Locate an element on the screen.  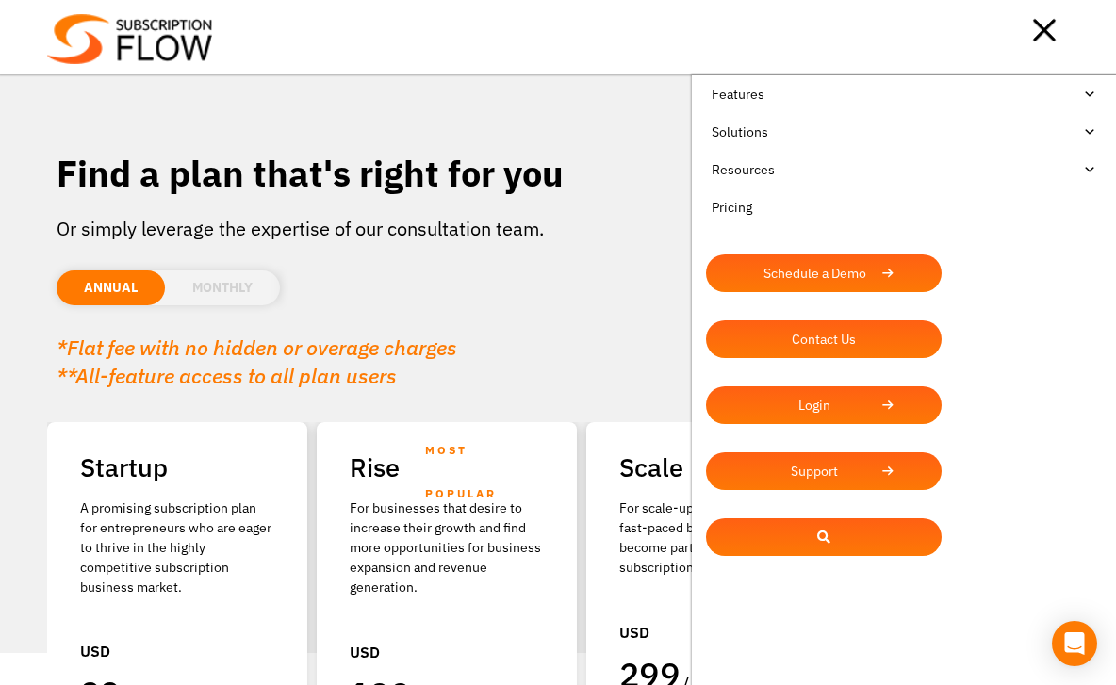
a: Solutions is located at coordinates (904, 132).